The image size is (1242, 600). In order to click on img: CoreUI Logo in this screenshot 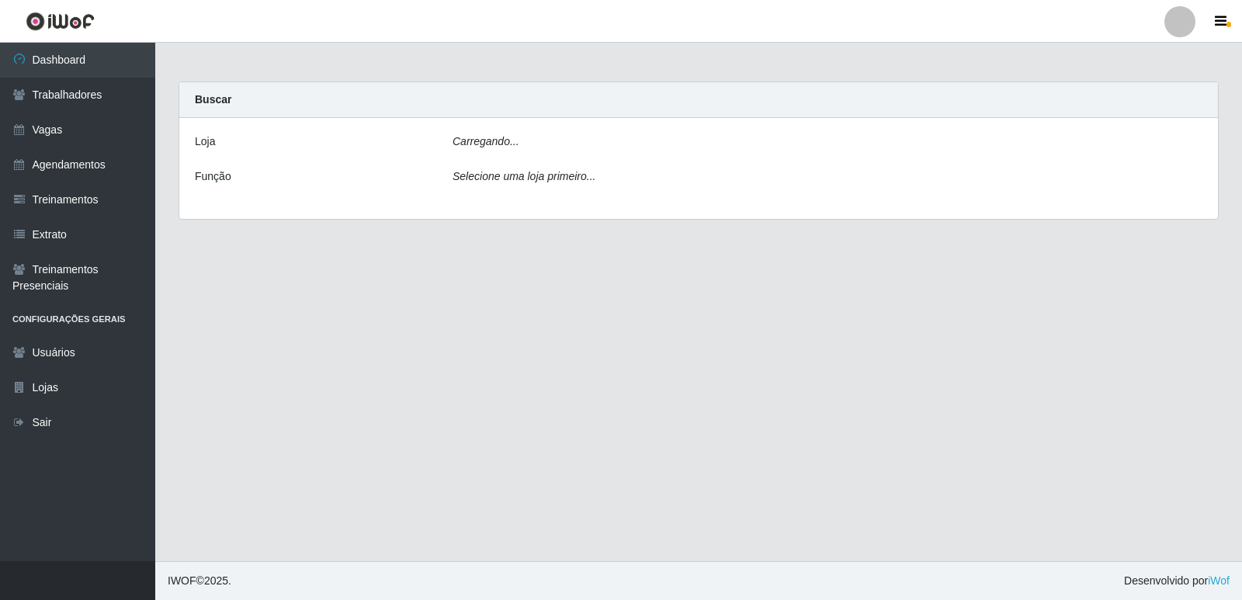, I will do `click(60, 21)`.